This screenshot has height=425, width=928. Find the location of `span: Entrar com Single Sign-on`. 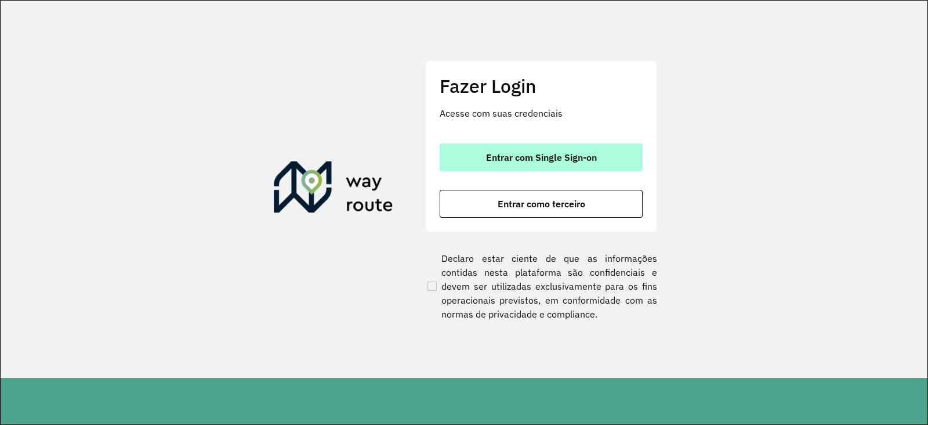

span: Entrar com Single Sign-on is located at coordinates (541, 157).